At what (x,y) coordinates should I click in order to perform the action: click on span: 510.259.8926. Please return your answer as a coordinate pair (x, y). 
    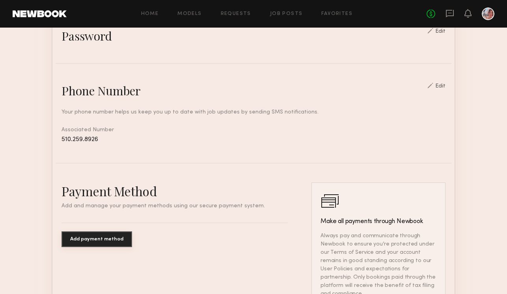
    Looking at the image, I should click on (80, 140).